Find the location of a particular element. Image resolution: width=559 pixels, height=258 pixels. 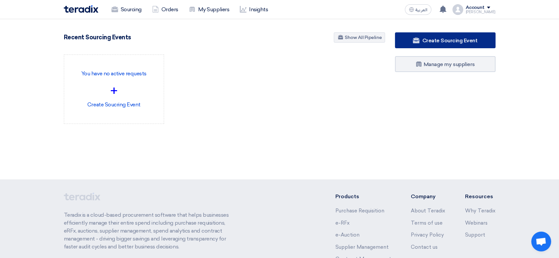

p: You have no active requests is located at coordinates (114, 74).